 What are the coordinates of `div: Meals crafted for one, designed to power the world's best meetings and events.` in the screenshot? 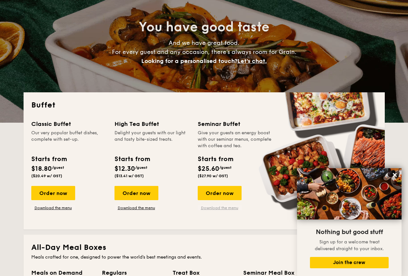 It's located at (204, 257).